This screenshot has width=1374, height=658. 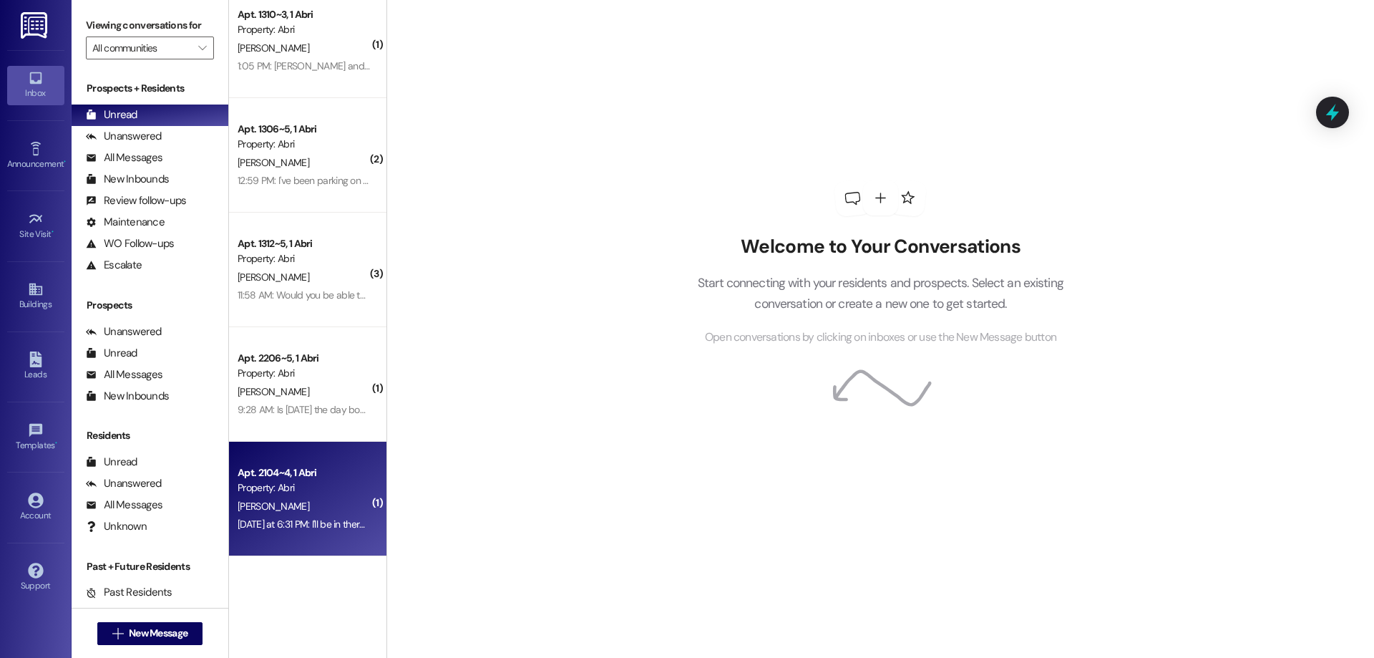 I want to click on label: Viewing conversations for, so click(x=150, y=25).